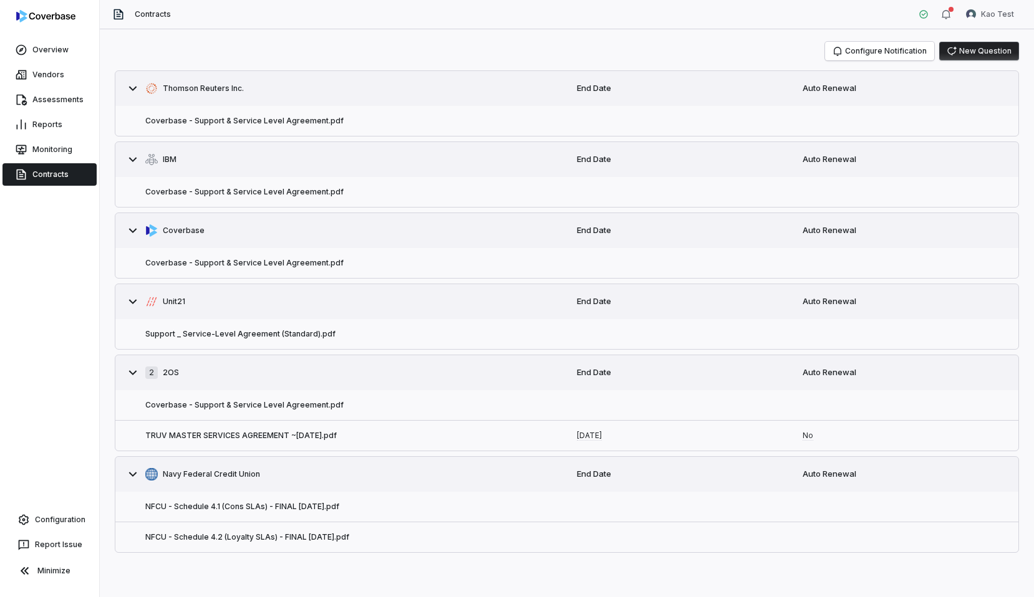 Image resolution: width=1034 pixels, height=597 pixels. What do you see at coordinates (211, 475) in the screenshot?
I see `span: Navy Federal Credit Union` at bounding box center [211, 475].